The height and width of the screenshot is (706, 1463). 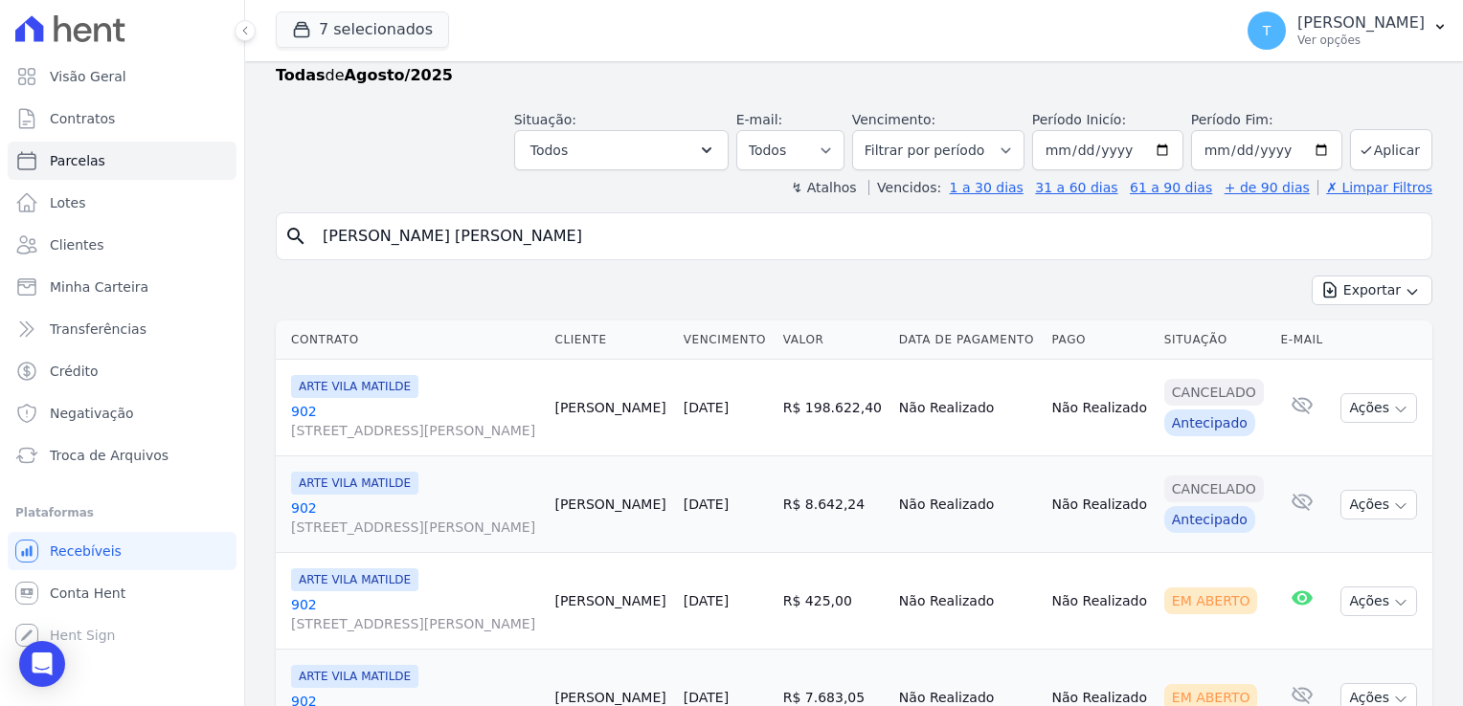 I want to click on span: Clientes, so click(x=77, y=245).